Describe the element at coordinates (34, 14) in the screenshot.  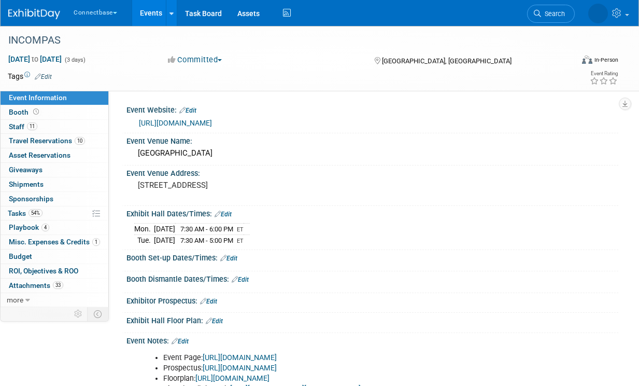
I see `img: ExhibitDay` at that location.